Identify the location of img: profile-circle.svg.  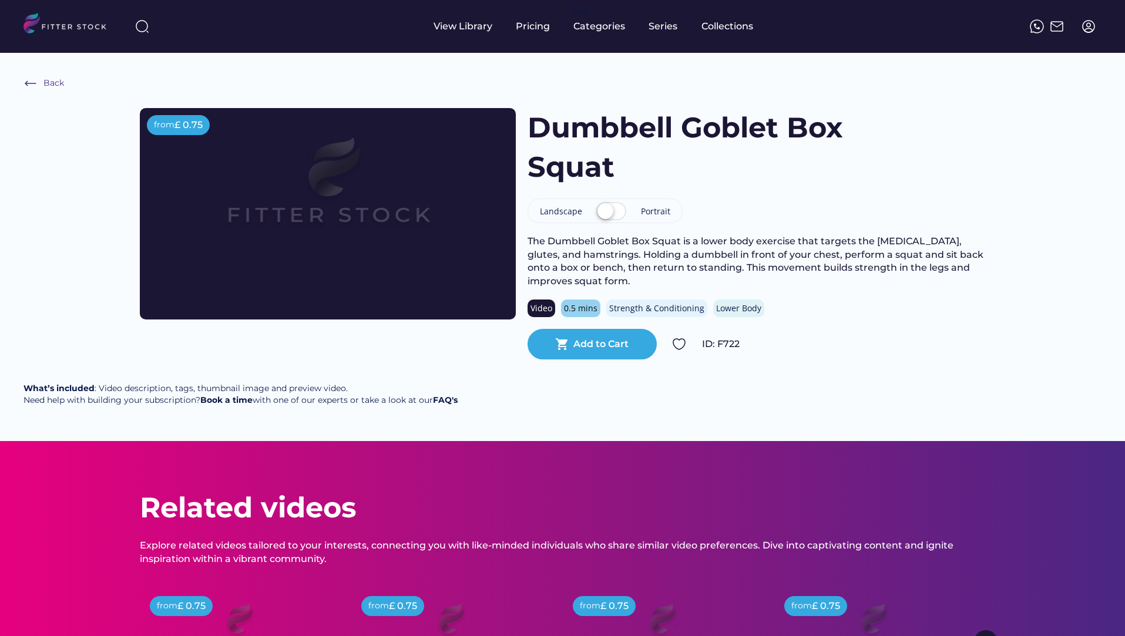
(1088, 26).